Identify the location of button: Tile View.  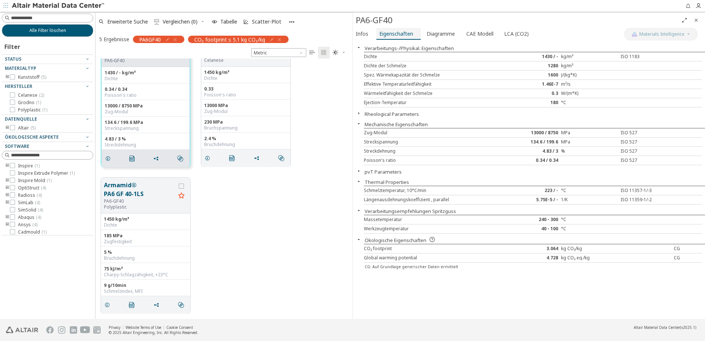
(324, 53).